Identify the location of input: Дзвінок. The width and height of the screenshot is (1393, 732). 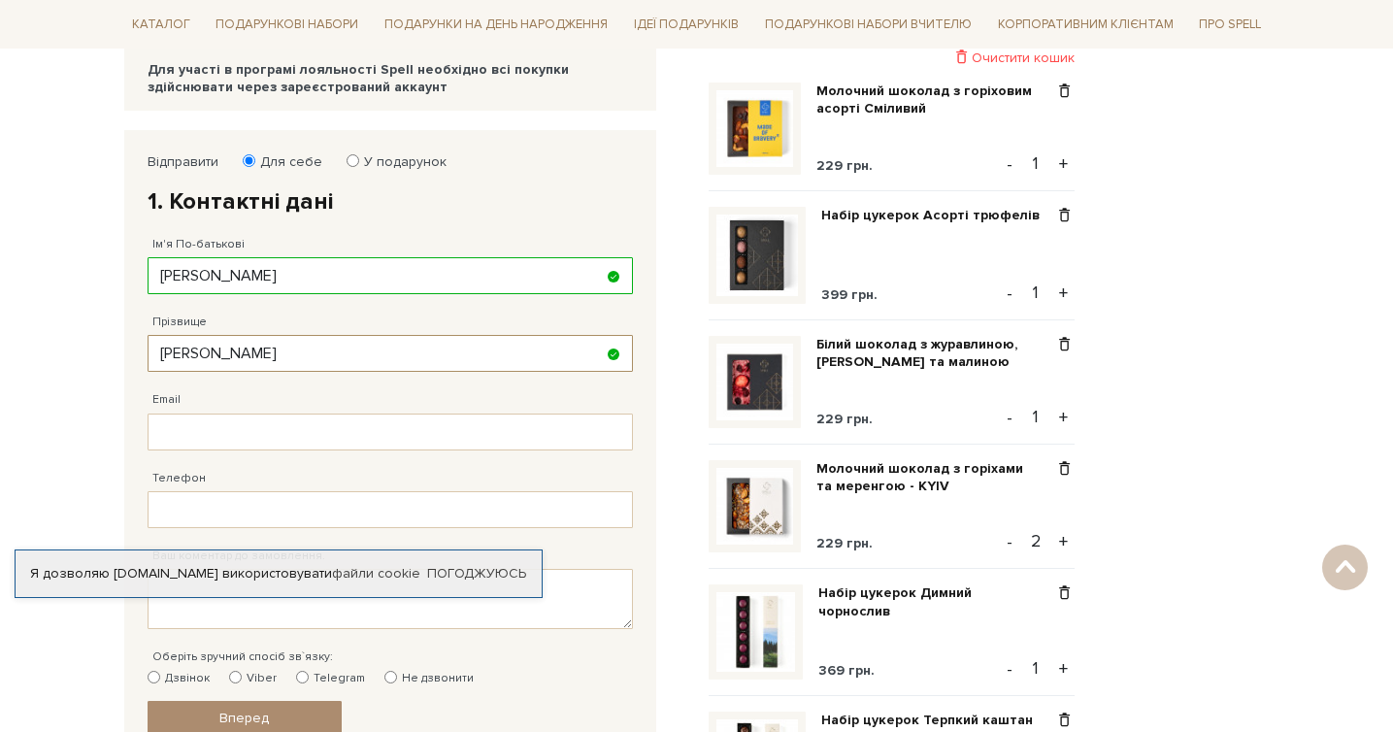
(153, 677).